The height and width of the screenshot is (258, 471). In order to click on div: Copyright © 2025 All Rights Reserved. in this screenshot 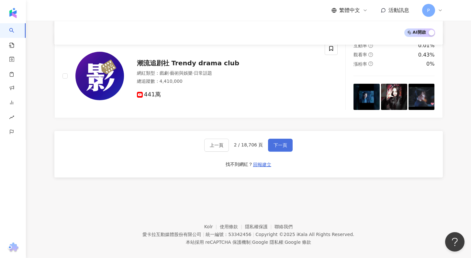, I will do `click(304, 235)`.